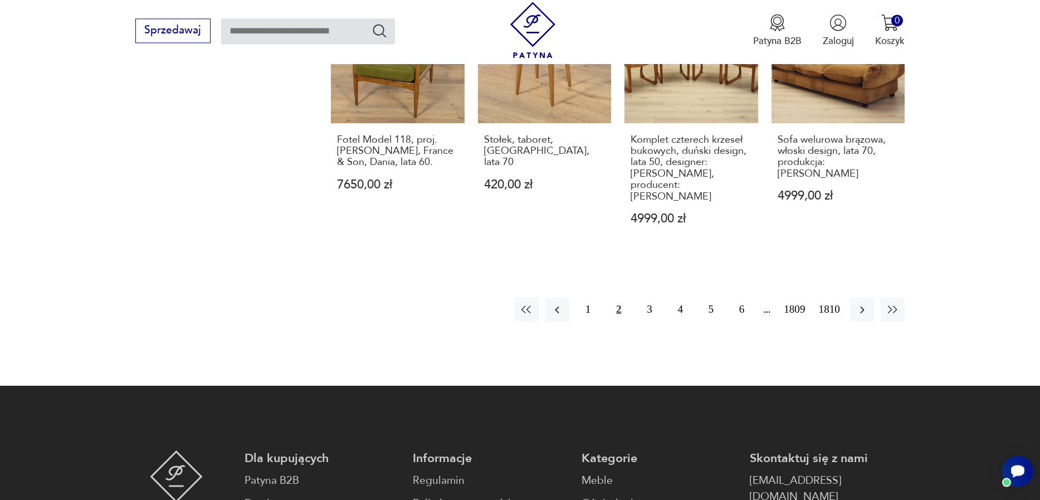 This screenshot has height=500, width=1040. I want to click on button: 1, so click(588, 309).